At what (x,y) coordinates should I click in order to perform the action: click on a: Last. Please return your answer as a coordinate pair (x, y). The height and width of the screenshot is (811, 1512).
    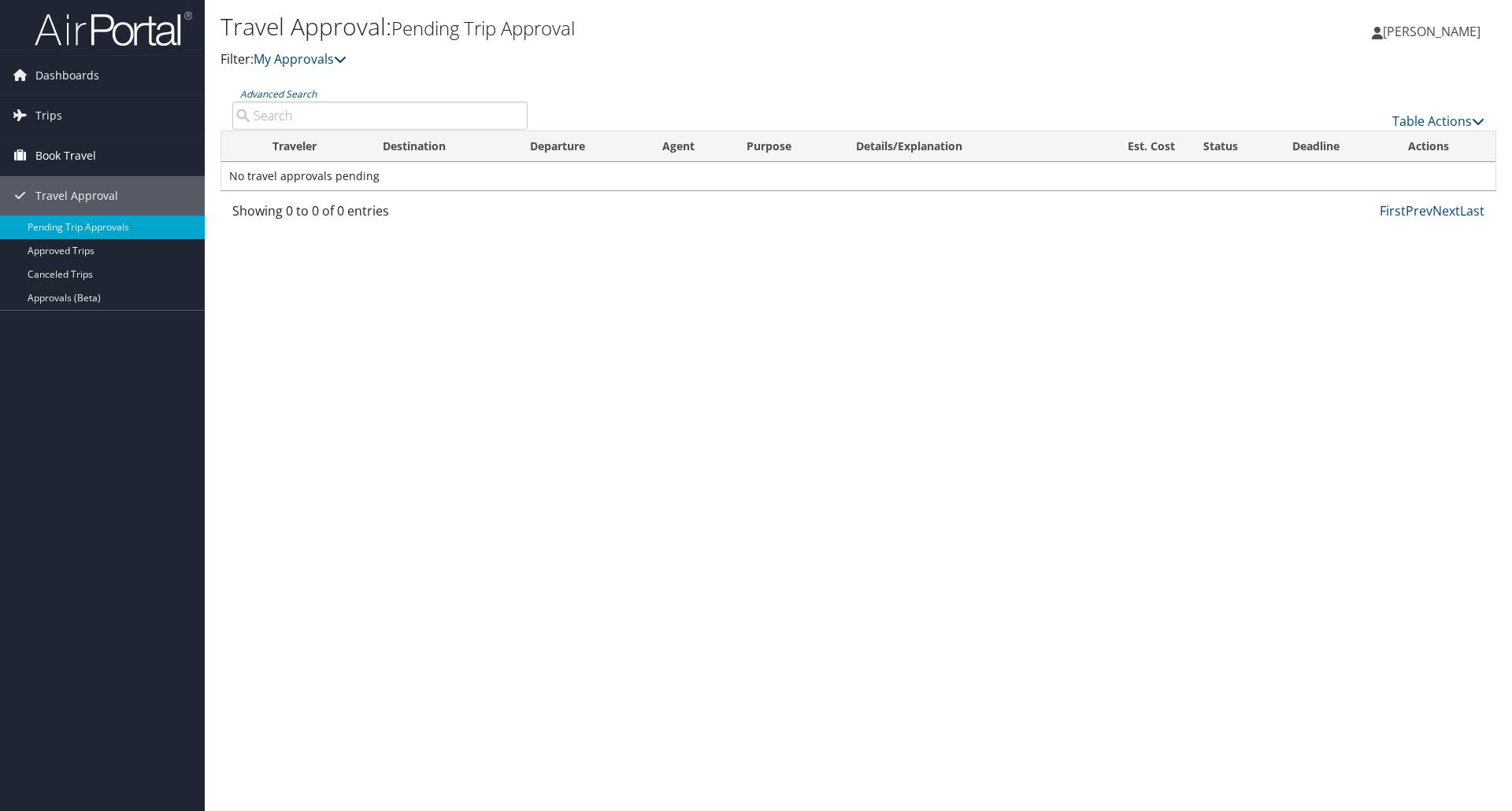
    Looking at the image, I should click on (1471, 211).